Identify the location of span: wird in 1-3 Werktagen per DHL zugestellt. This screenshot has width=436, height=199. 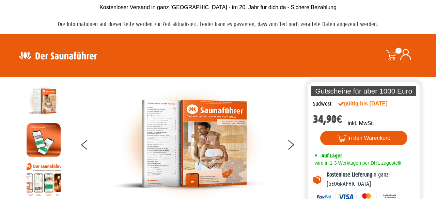
(357, 163).